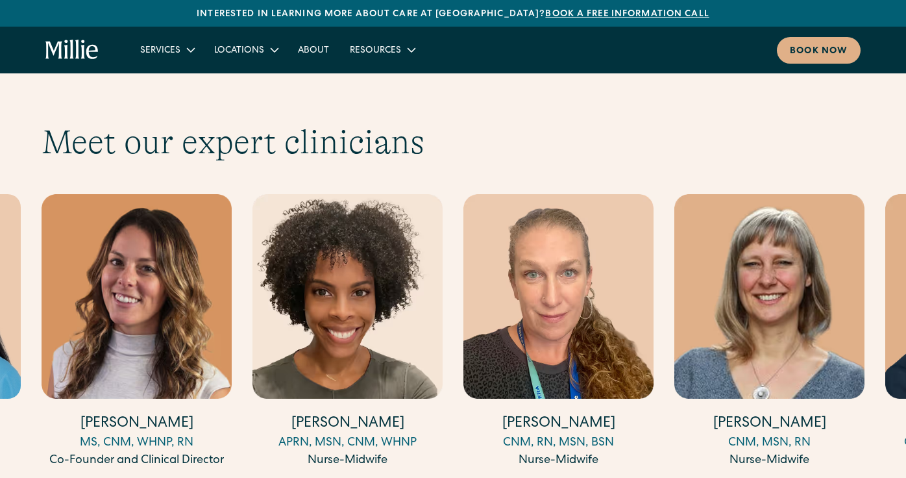 The height and width of the screenshot is (478, 906). Describe the element at coordinates (818, 51) in the screenshot. I see `div: Book now` at that location.